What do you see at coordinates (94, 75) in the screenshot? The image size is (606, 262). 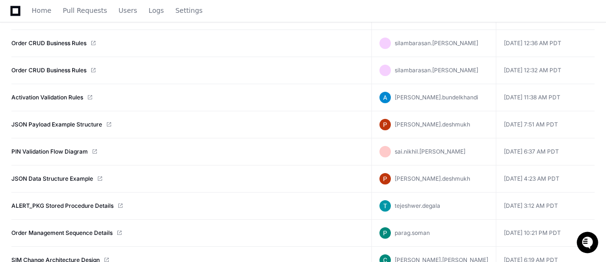 I see `div: Start new chat` at bounding box center [94, 75].